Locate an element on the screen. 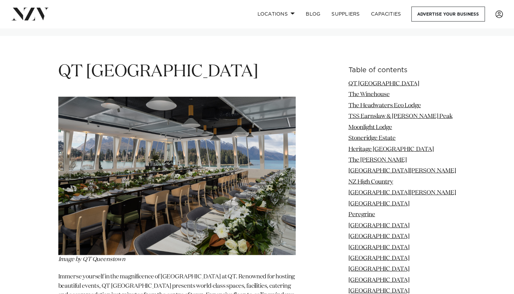  a: The Winehouse is located at coordinates (369, 94).